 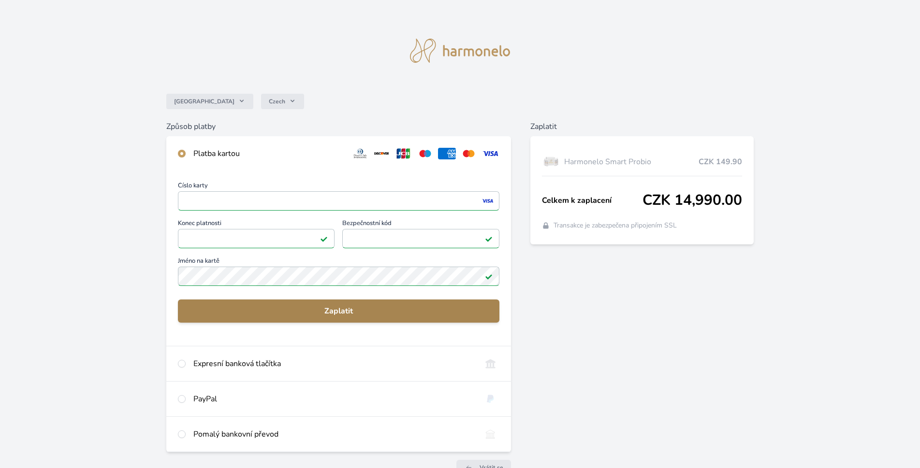 I want to click on img: visa.svg, so click(x=490, y=154).